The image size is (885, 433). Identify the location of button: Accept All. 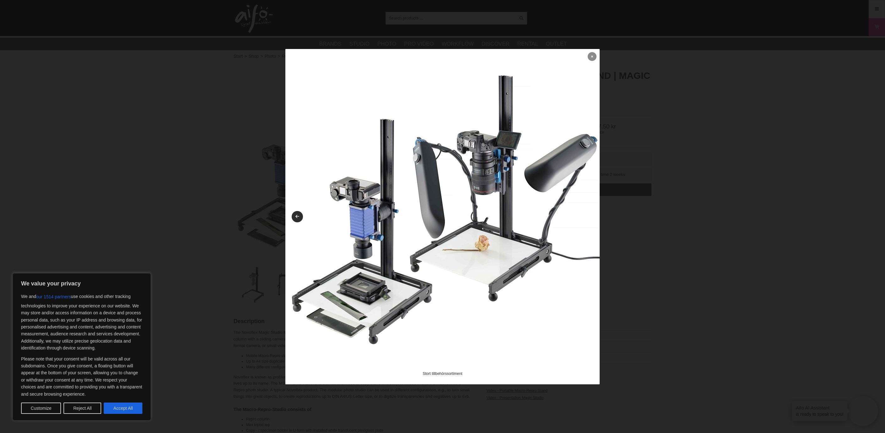
(123, 408).